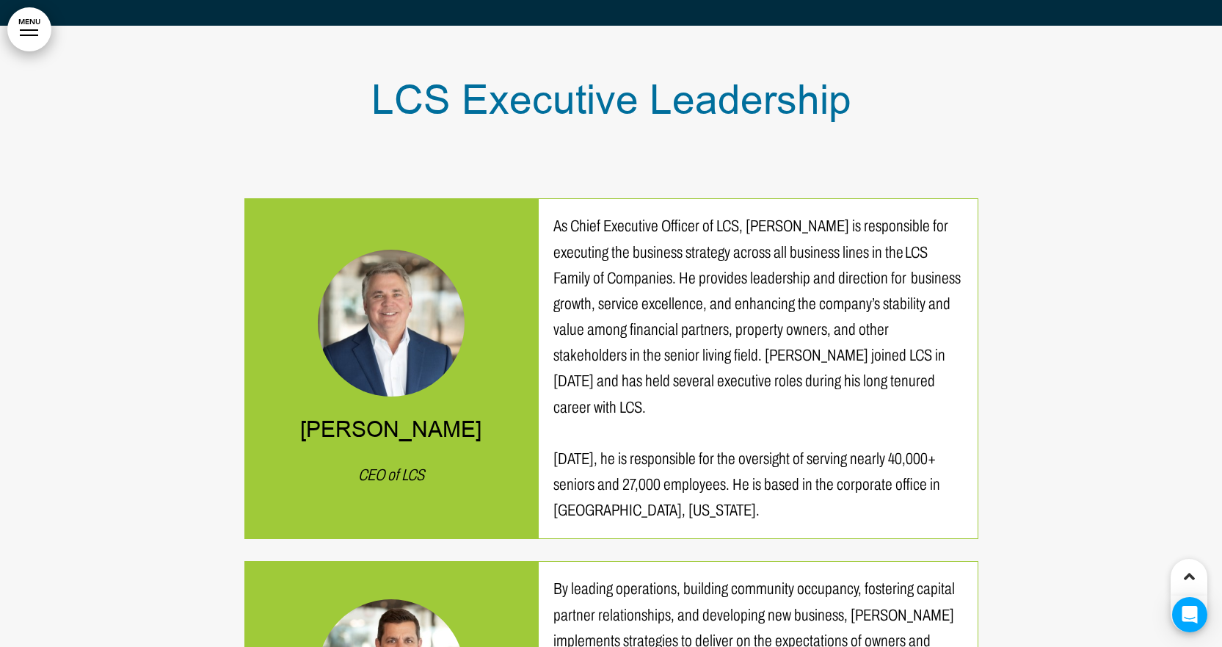  Describe the element at coordinates (1190, 614) in the screenshot. I see `div: Open Intercom Messenger` at that location.